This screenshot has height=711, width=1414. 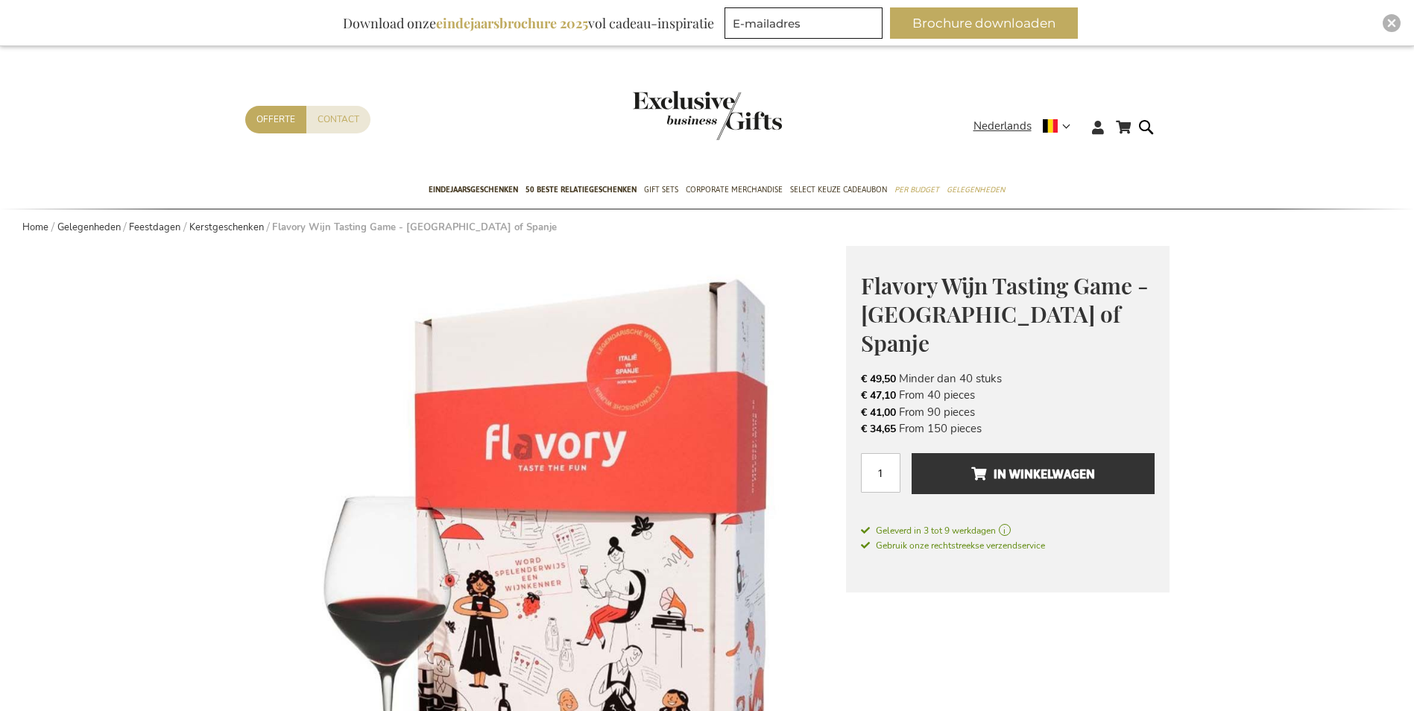 What do you see at coordinates (661, 189) in the screenshot?
I see `span: Gift Sets` at bounding box center [661, 189].